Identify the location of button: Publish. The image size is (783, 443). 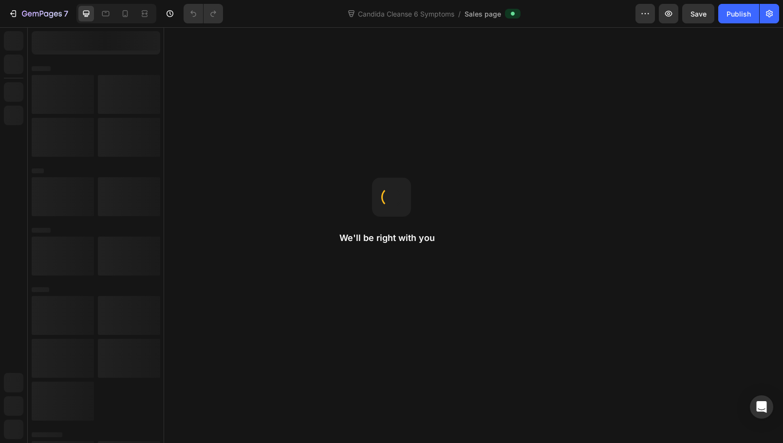
(739, 14).